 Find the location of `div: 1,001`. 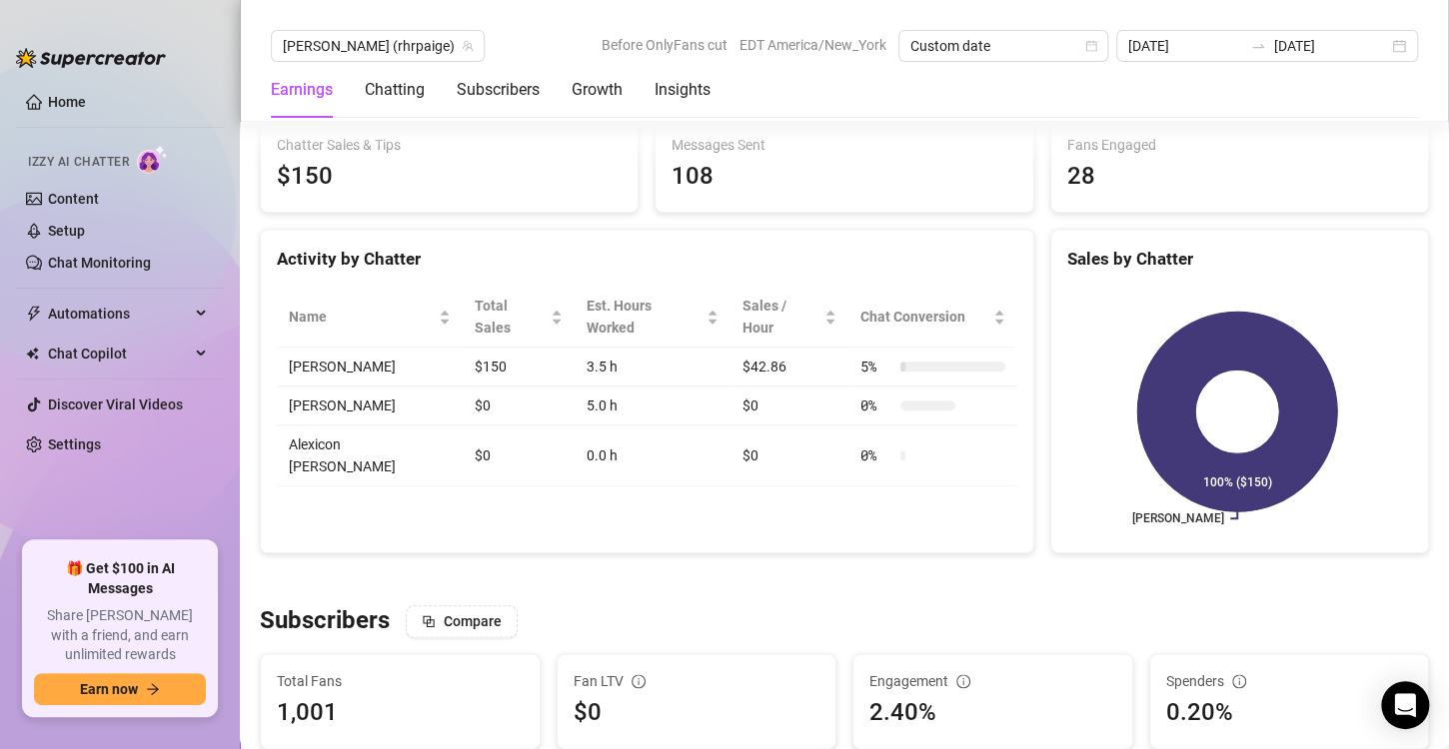

div: 1,001 is located at coordinates (307, 713).